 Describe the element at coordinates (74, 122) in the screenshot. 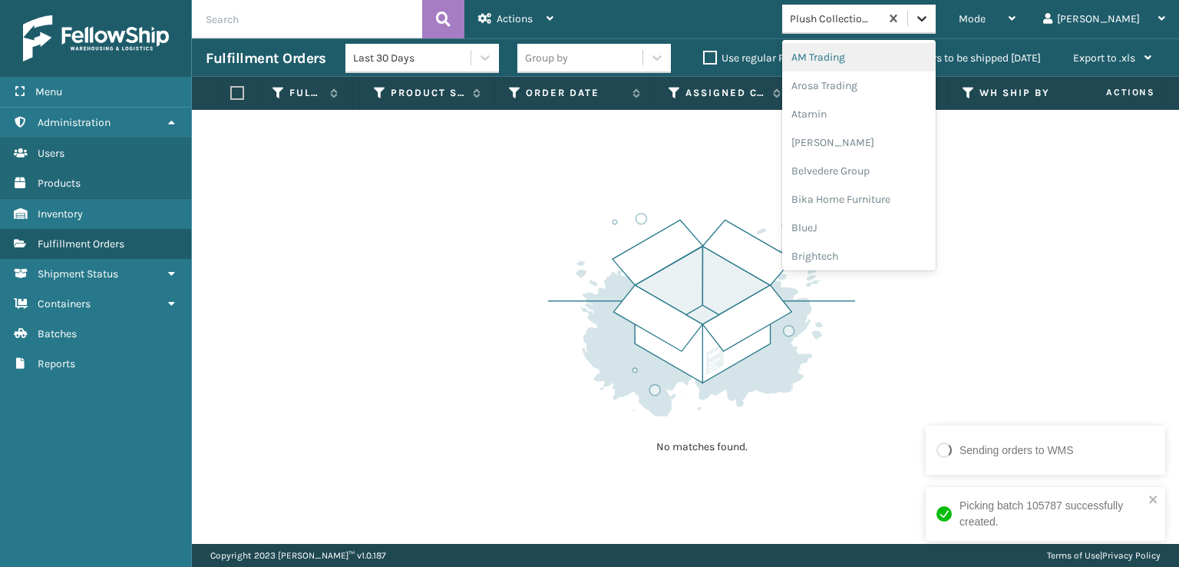

I see `span: Administration` at that location.